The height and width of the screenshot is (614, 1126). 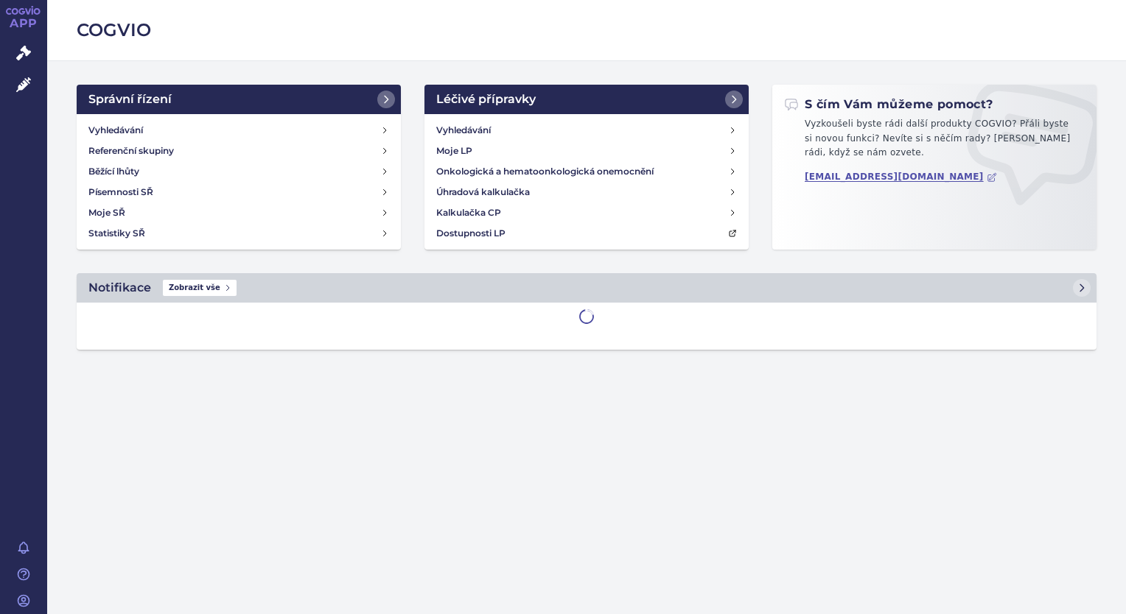 What do you see at coordinates (131, 151) in the screenshot?
I see `h4: Referenční skupiny` at bounding box center [131, 151].